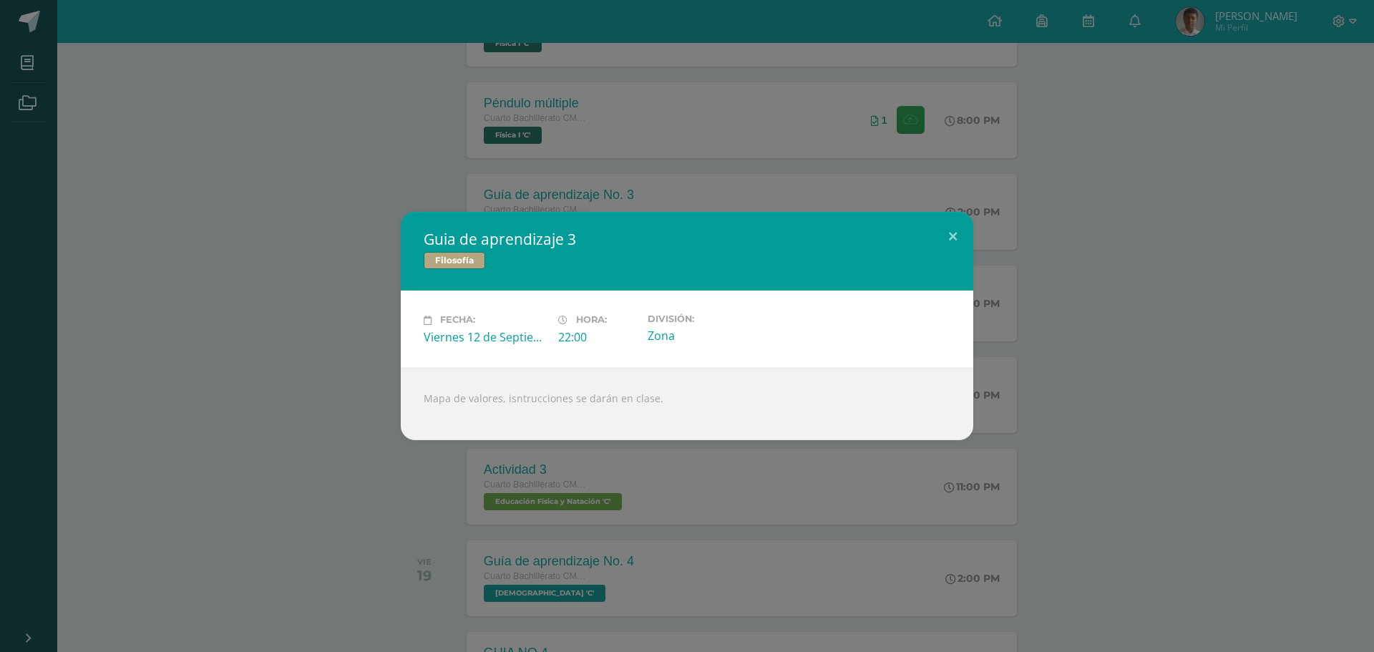 Image resolution: width=1374 pixels, height=652 pixels. I want to click on button: Close (Esc), so click(952, 236).